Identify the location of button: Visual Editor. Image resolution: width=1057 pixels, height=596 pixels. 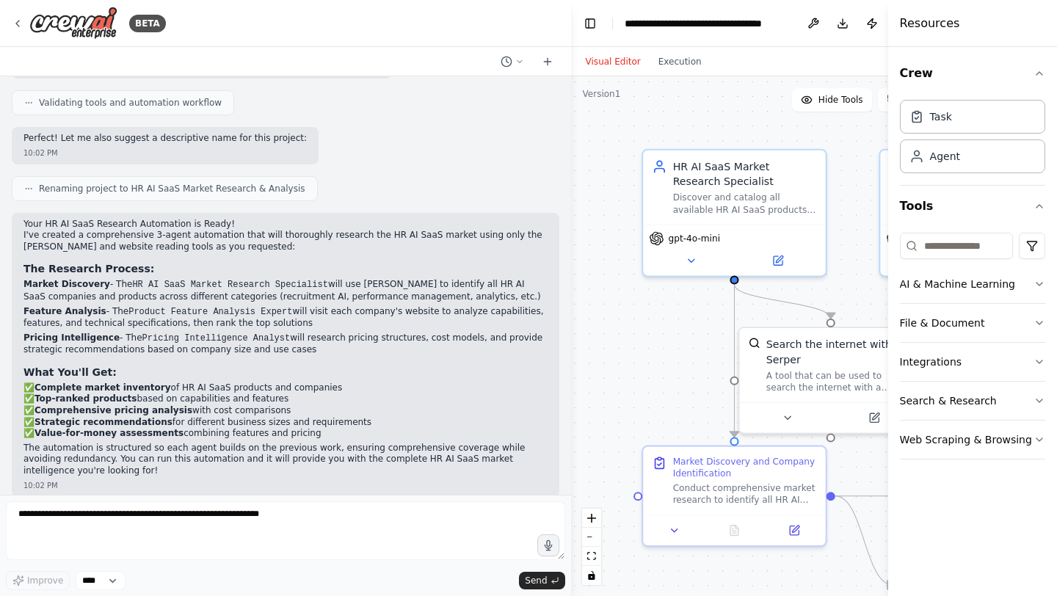
(613, 62).